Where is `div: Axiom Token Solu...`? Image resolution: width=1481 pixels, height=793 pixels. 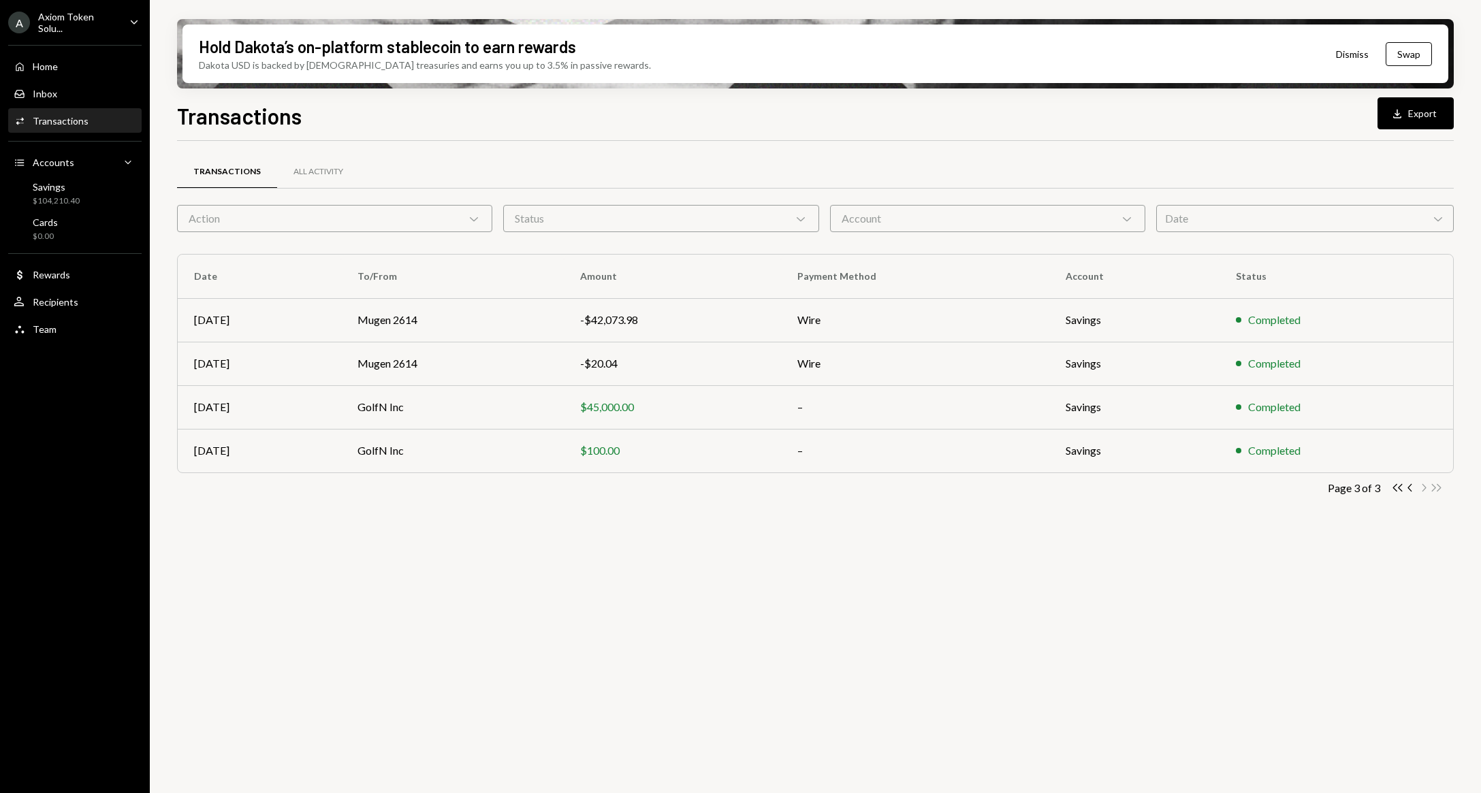
div: Axiom Token Solu... is located at coordinates (78, 22).